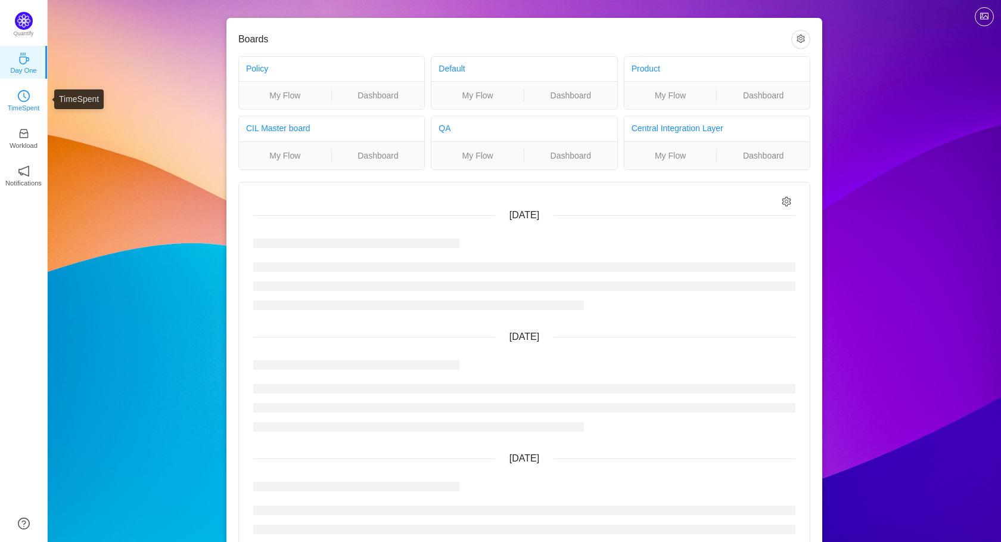  Describe the element at coordinates (445, 128) in the screenshot. I see `a: QA` at that location.